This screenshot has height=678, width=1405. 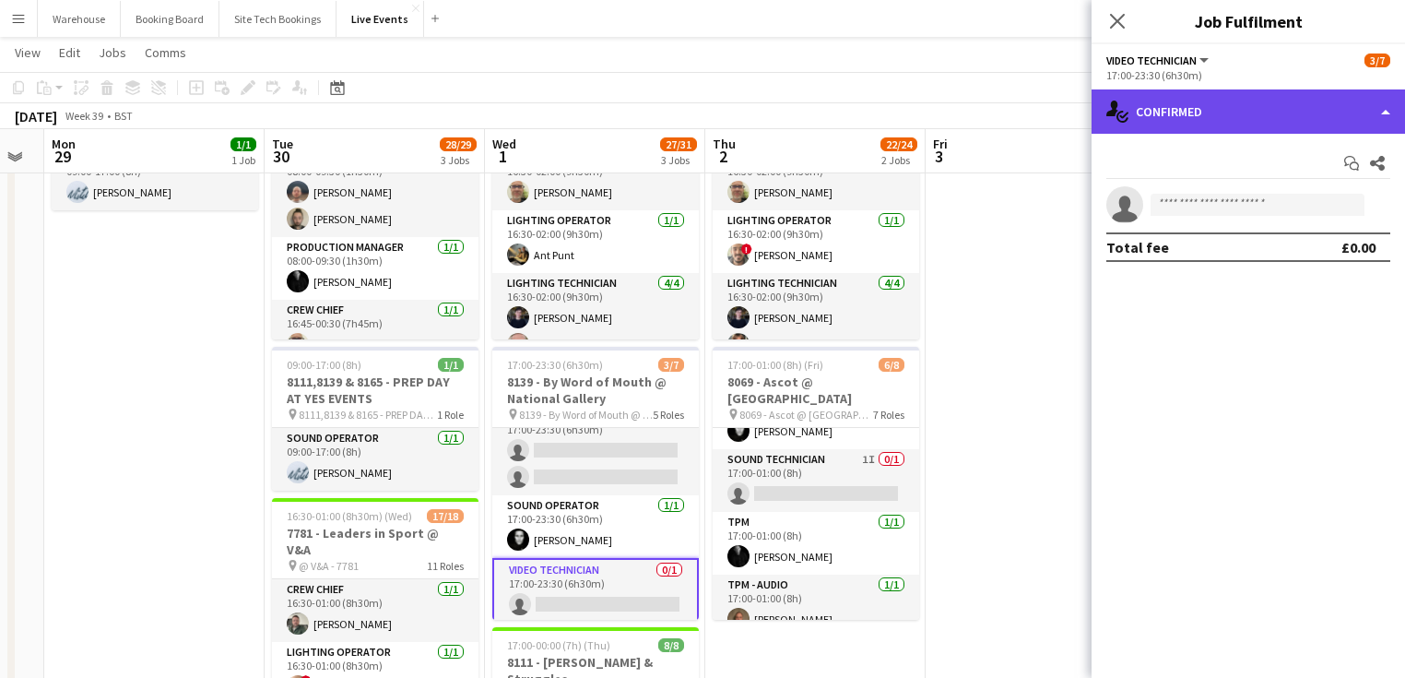 What do you see at coordinates (892, 364) in the screenshot?
I see `span: 6/8` at bounding box center [892, 364].